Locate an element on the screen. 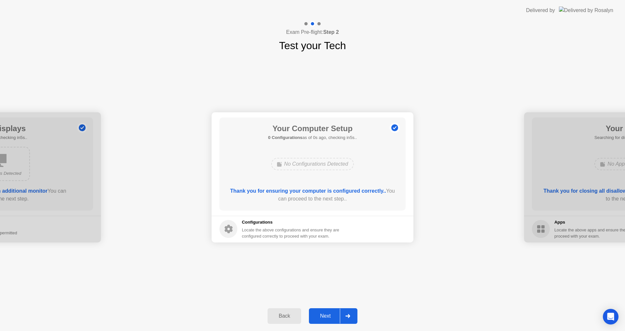 The height and width of the screenshot is (331, 625). b: Step 2 is located at coordinates (331, 32).